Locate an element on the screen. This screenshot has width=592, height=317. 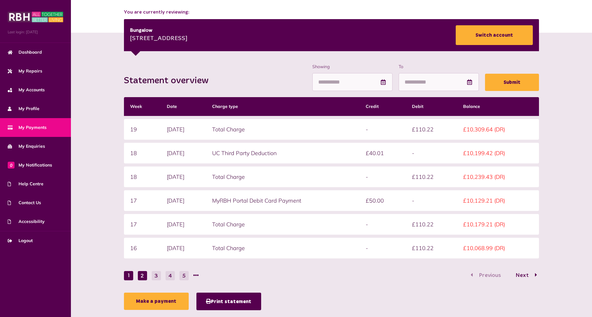
span: Dashboard is located at coordinates (25, 52).